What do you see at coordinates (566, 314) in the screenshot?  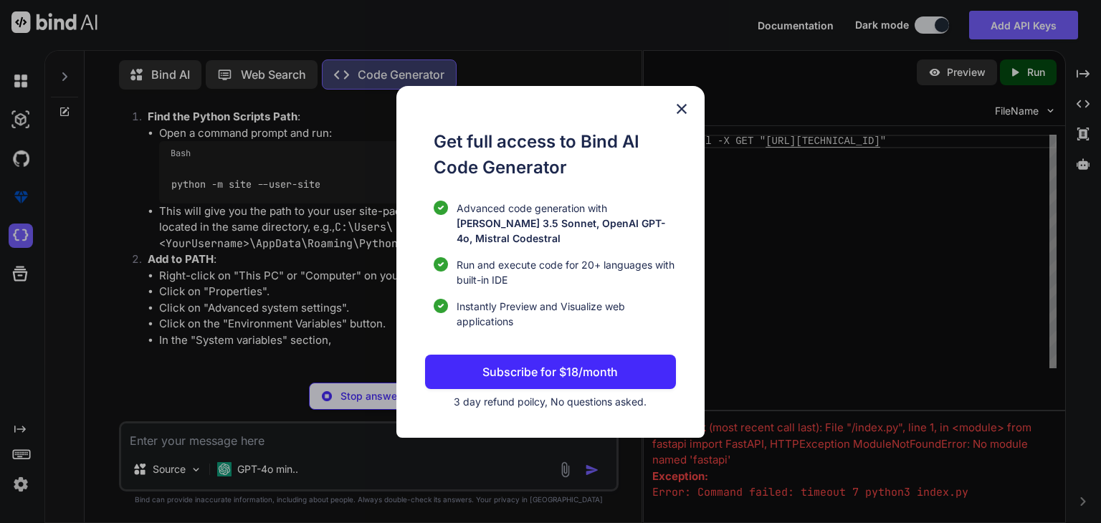 I see `span: Instantly Preview and Visualize web applications` at bounding box center [566, 314].